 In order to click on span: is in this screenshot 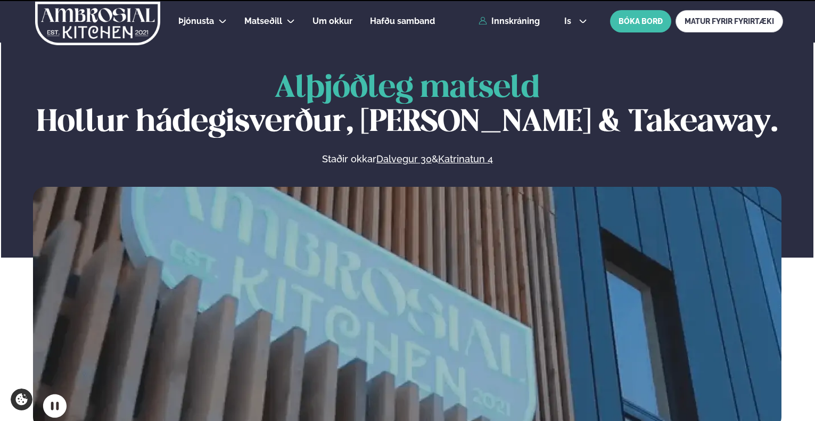, I will do `click(569, 21)`.